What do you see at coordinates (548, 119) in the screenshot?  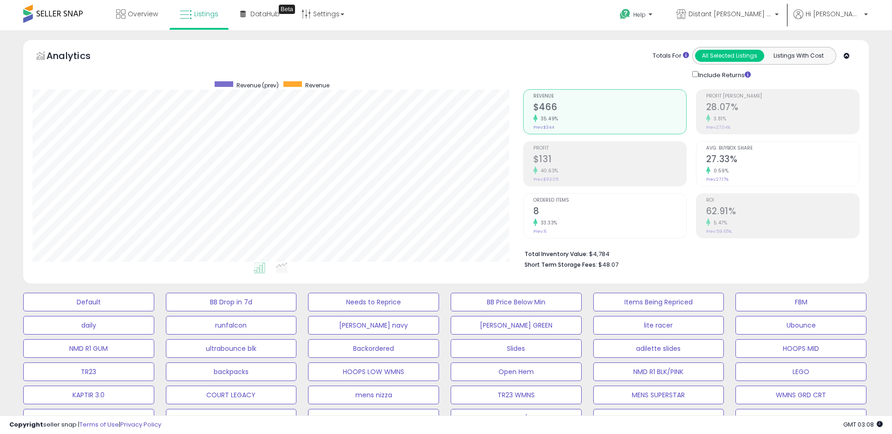 I see `small: 35.49%` at bounding box center [548, 119].